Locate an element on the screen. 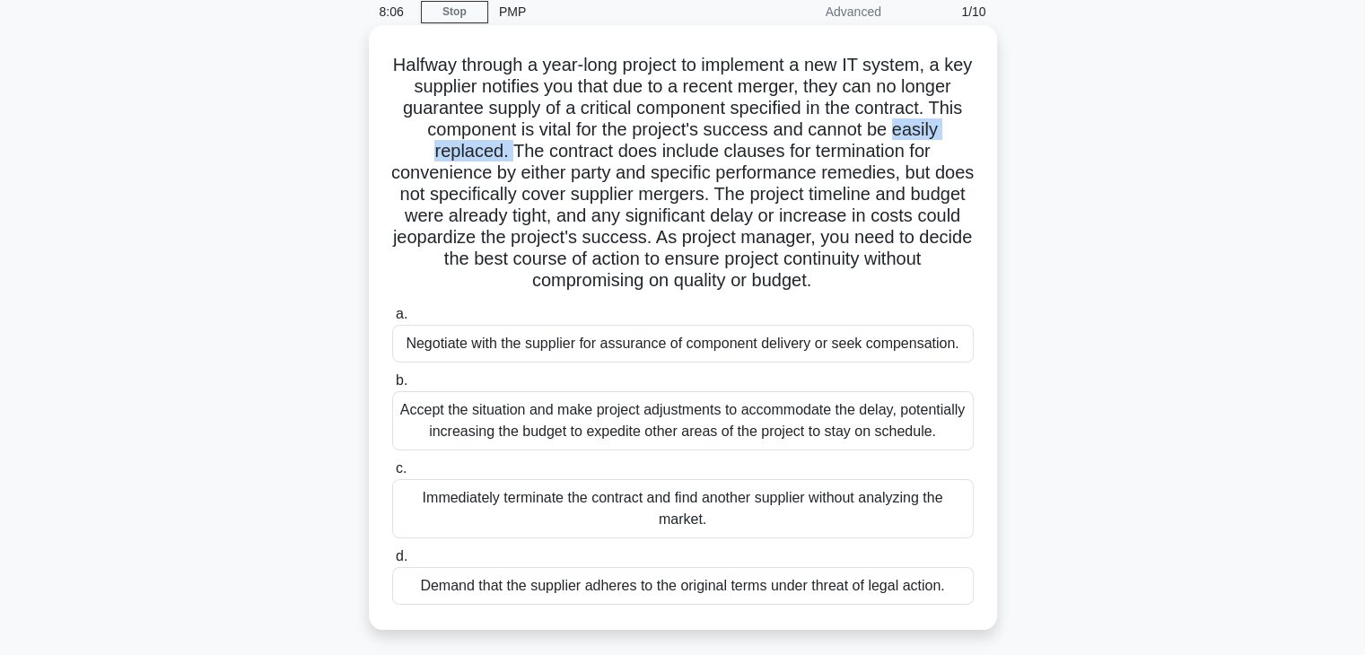 This screenshot has height=655, width=1365. h5: Halfway through a year-long project to implement a new IT system, a key supplier notifies you tha... is located at coordinates (683, 173).